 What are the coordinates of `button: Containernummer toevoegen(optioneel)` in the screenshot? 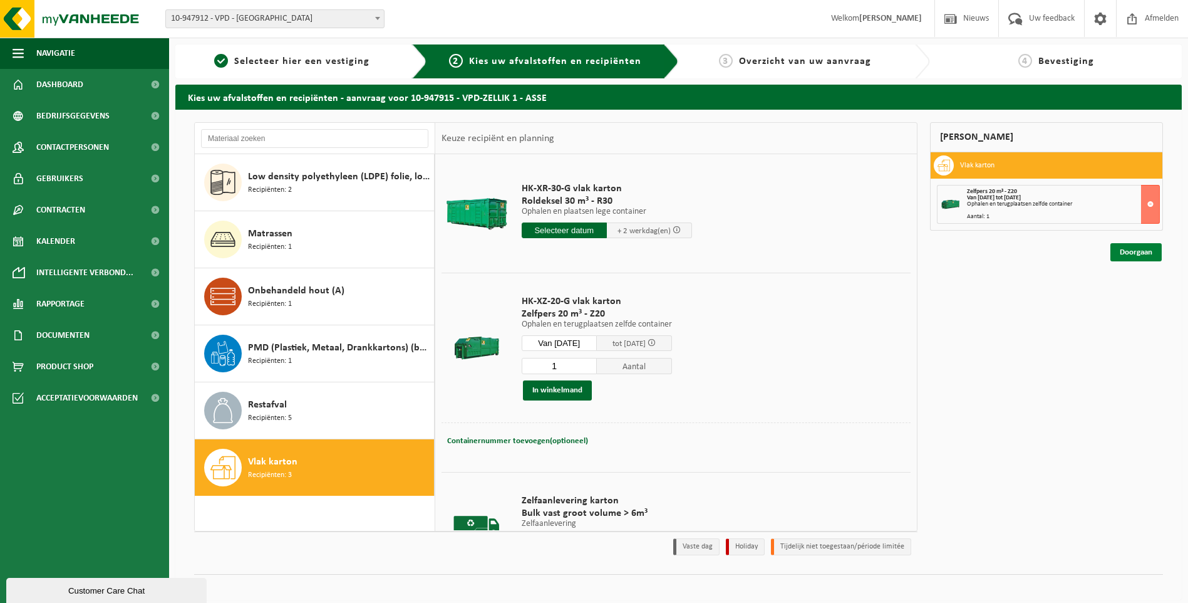 It's located at (517, 441).